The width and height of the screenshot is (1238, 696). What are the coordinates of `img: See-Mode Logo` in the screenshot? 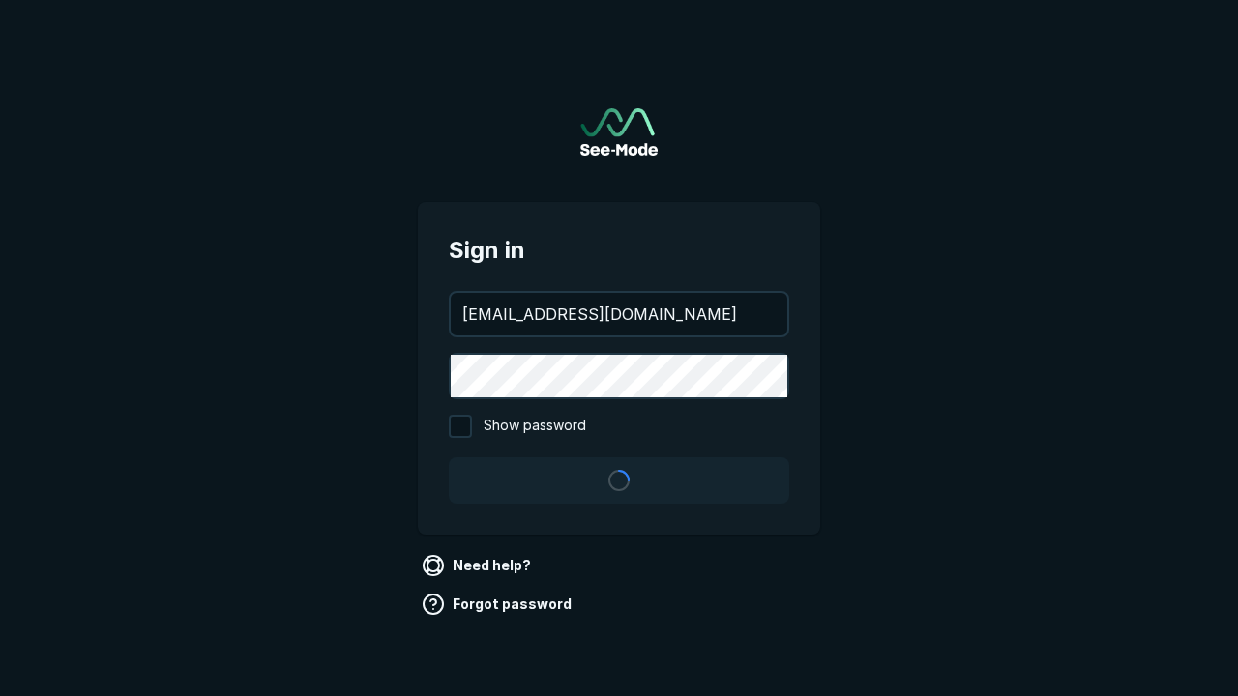 It's located at (619, 132).